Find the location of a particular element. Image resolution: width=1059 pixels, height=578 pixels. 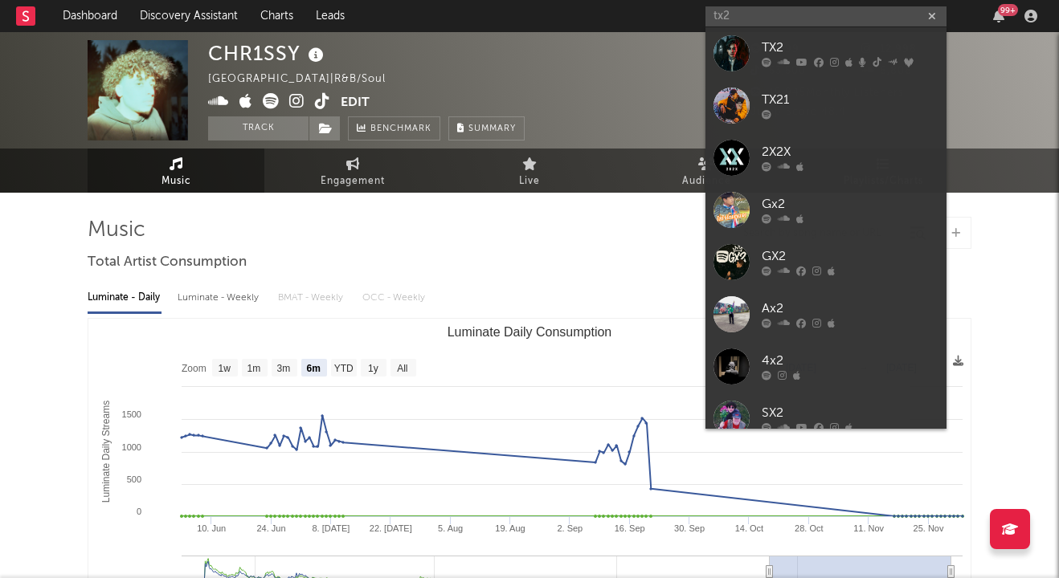

text: YTD is located at coordinates (344, 369).